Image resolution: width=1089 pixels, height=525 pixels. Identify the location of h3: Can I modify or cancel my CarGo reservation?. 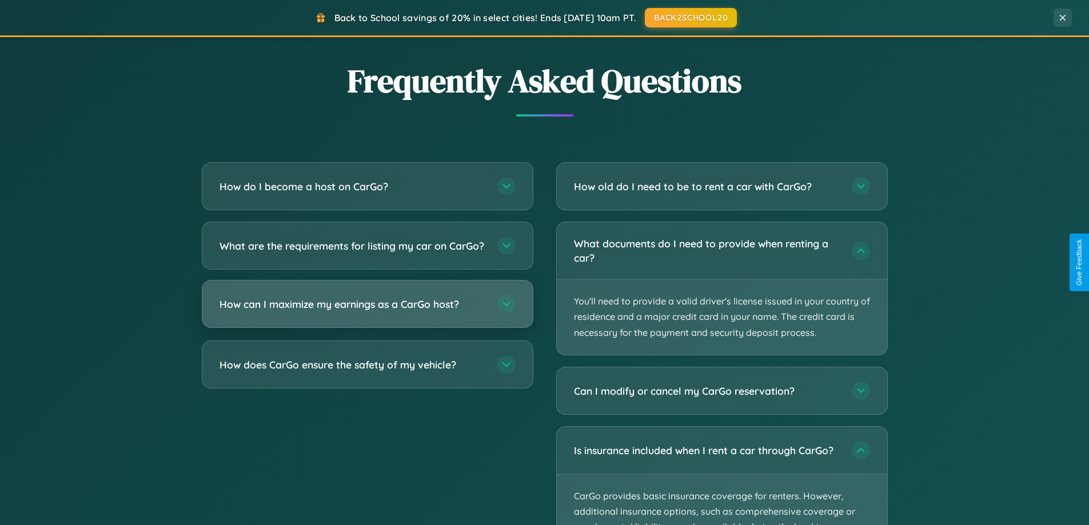
(707, 391).